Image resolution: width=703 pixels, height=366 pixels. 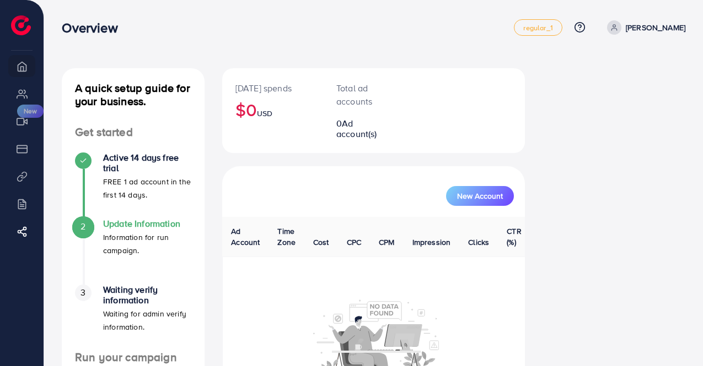 I want to click on p: Information for run campaign., so click(x=147, y=244).